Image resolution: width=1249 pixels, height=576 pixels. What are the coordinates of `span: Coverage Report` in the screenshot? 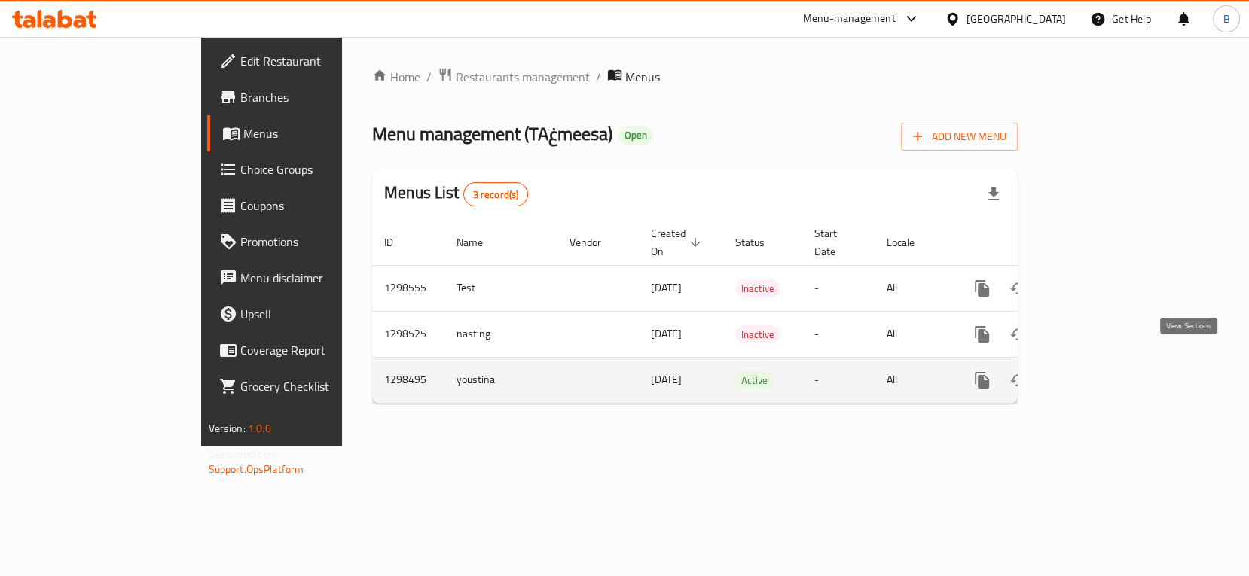 It's located at (319, 350).